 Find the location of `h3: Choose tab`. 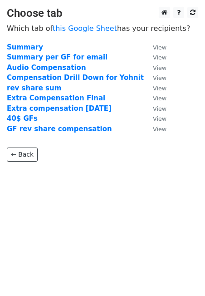

h3: Choose tab is located at coordinates (103, 13).